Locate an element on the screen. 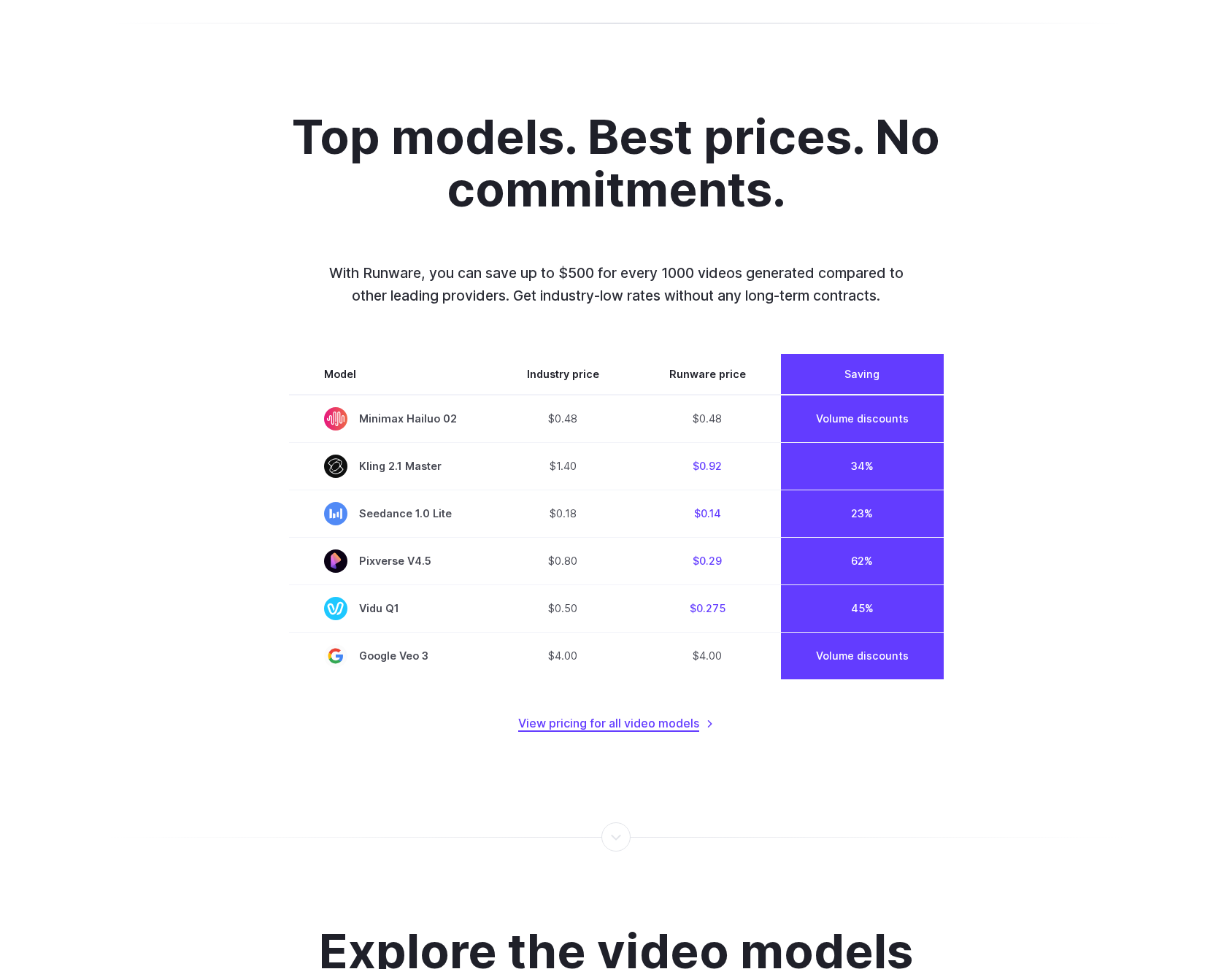 The image size is (1232, 969). td: $0.29 is located at coordinates (708, 561).